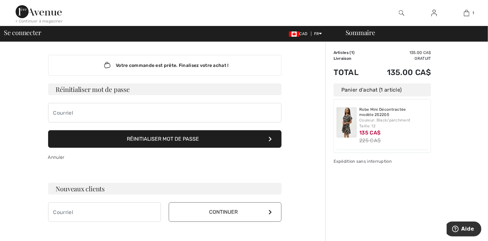 The width and height of the screenshot is (488, 241). What do you see at coordinates (411, 33) in the screenshot?
I see `div: Sommaire` at bounding box center [411, 33].